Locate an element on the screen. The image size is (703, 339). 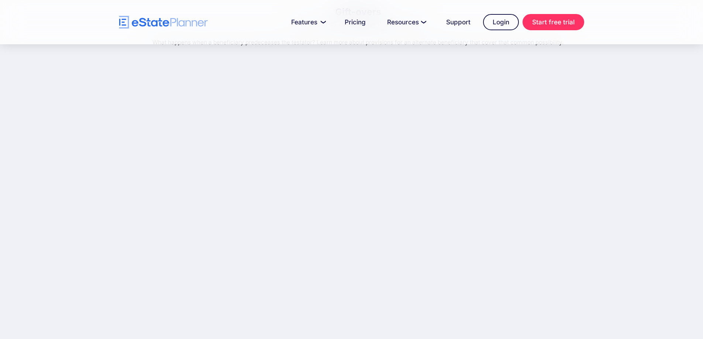
a: Features is located at coordinates (307, 22).